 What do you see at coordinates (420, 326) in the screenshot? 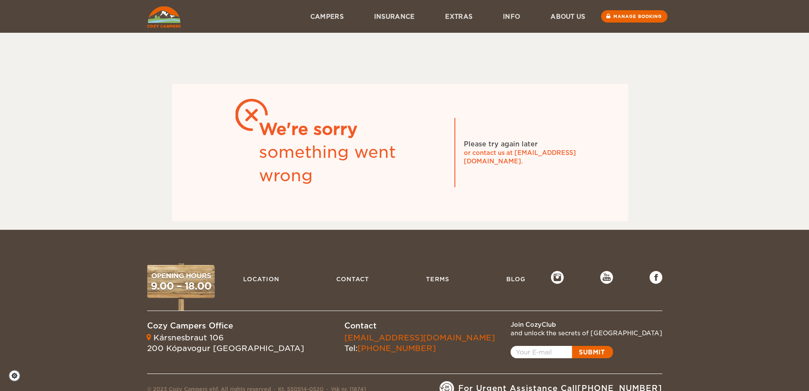
I see `div: Contact` at bounding box center [420, 326].